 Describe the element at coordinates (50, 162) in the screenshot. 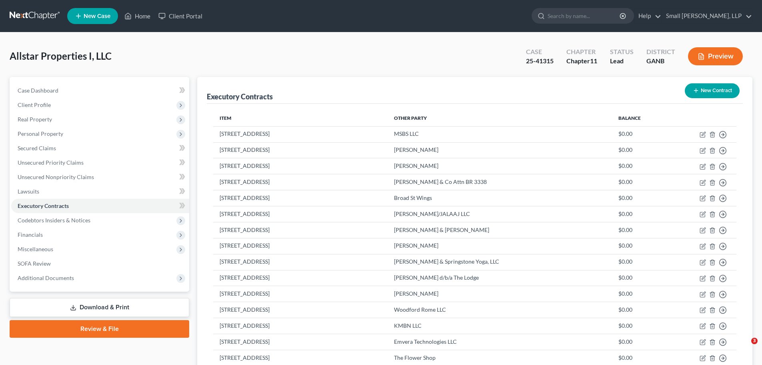

I see `span: Unsecured Priority Claims` at that location.